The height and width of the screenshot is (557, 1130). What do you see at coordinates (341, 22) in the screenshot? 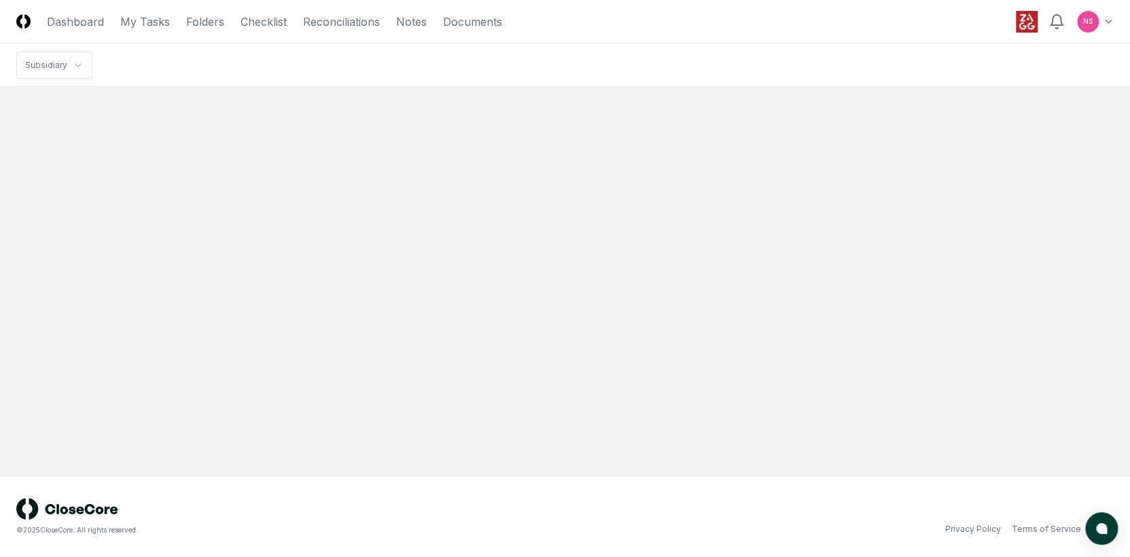
I see `a: Reconciliations` at bounding box center [341, 22].